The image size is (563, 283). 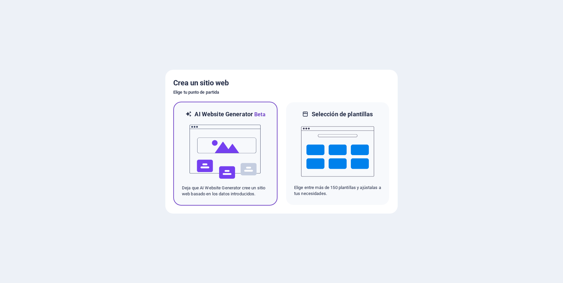 I want to click on img: ai, so click(x=225, y=152).